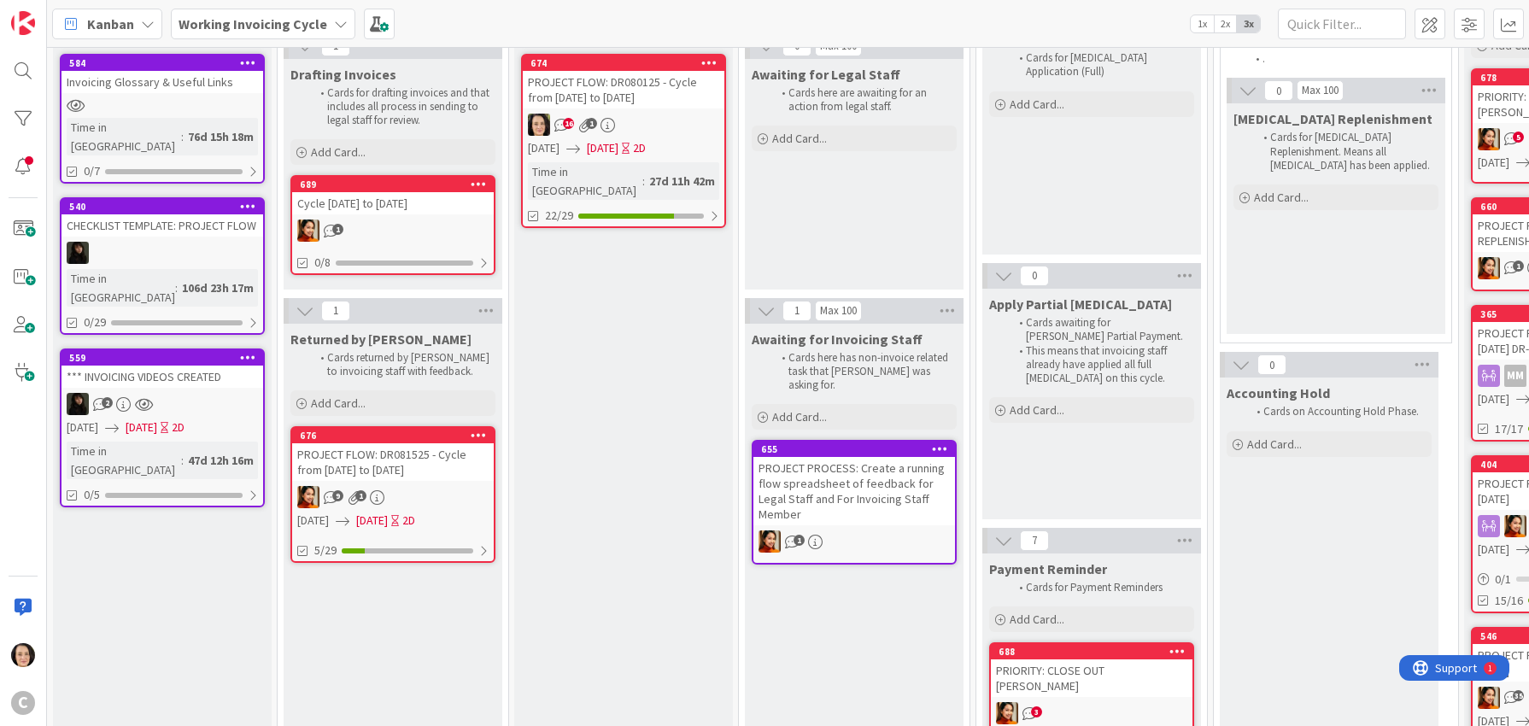 This screenshot has width=1529, height=726. I want to click on span: 2x, so click(1225, 24).